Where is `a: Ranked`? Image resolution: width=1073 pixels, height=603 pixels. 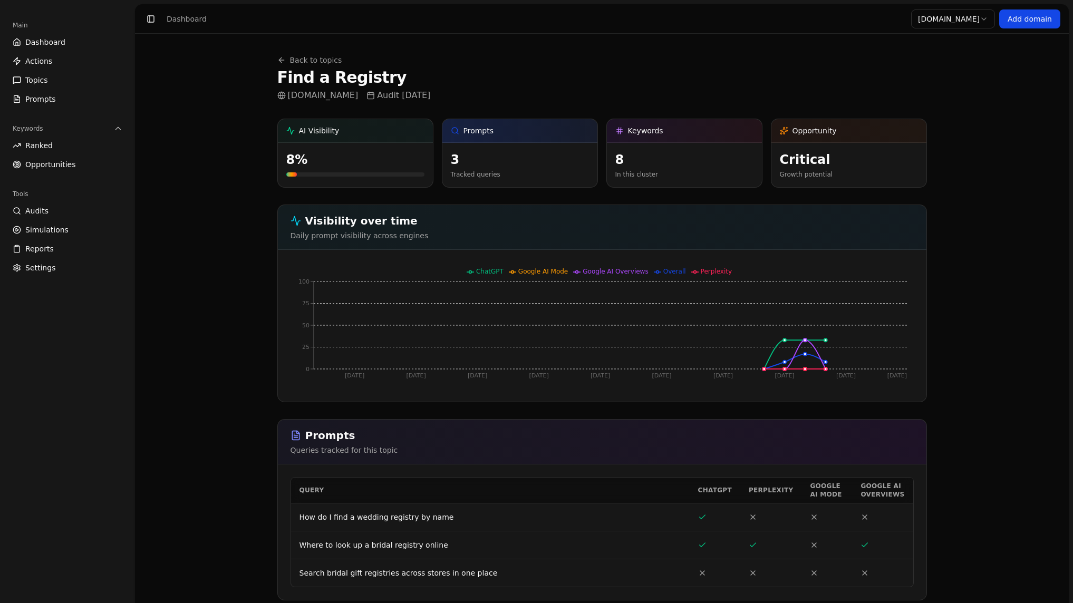 a: Ranked is located at coordinates (67, 145).